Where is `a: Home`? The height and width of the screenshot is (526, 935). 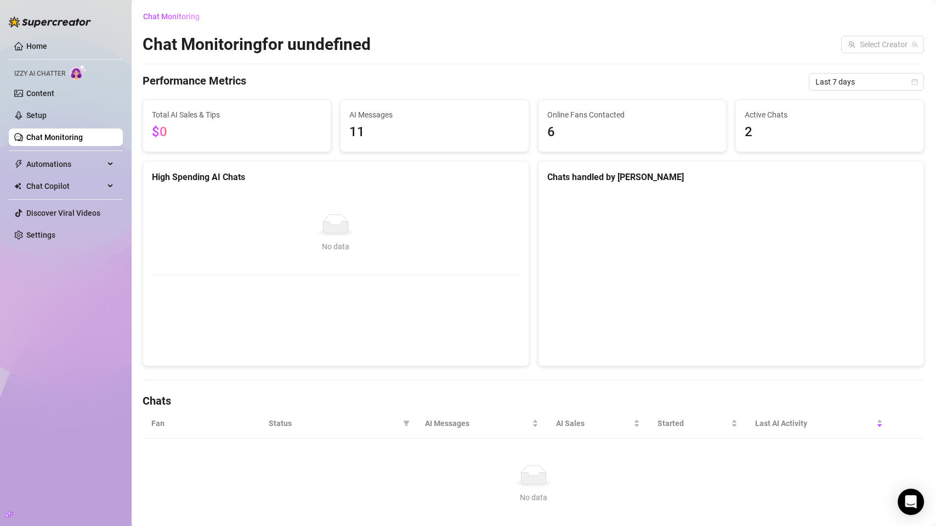 a: Home is located at coordinates (37, 46).